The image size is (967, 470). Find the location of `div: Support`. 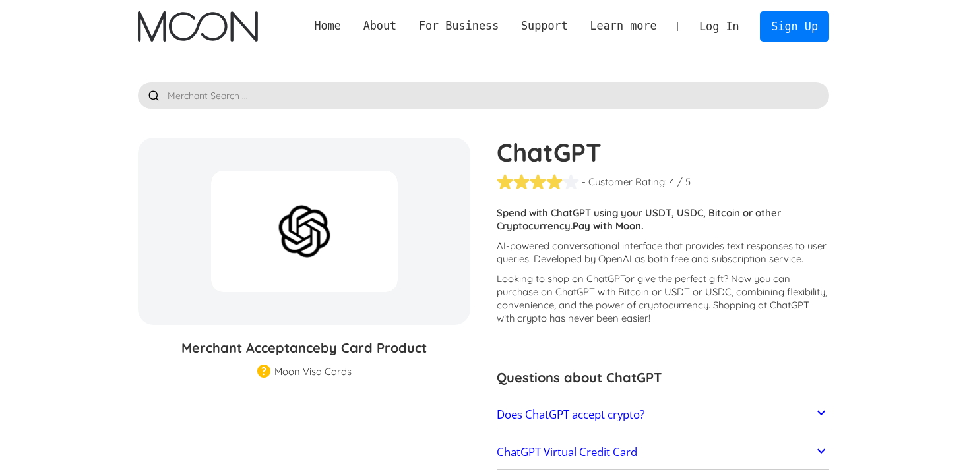

div: Support is located at coordinates (544, 26).